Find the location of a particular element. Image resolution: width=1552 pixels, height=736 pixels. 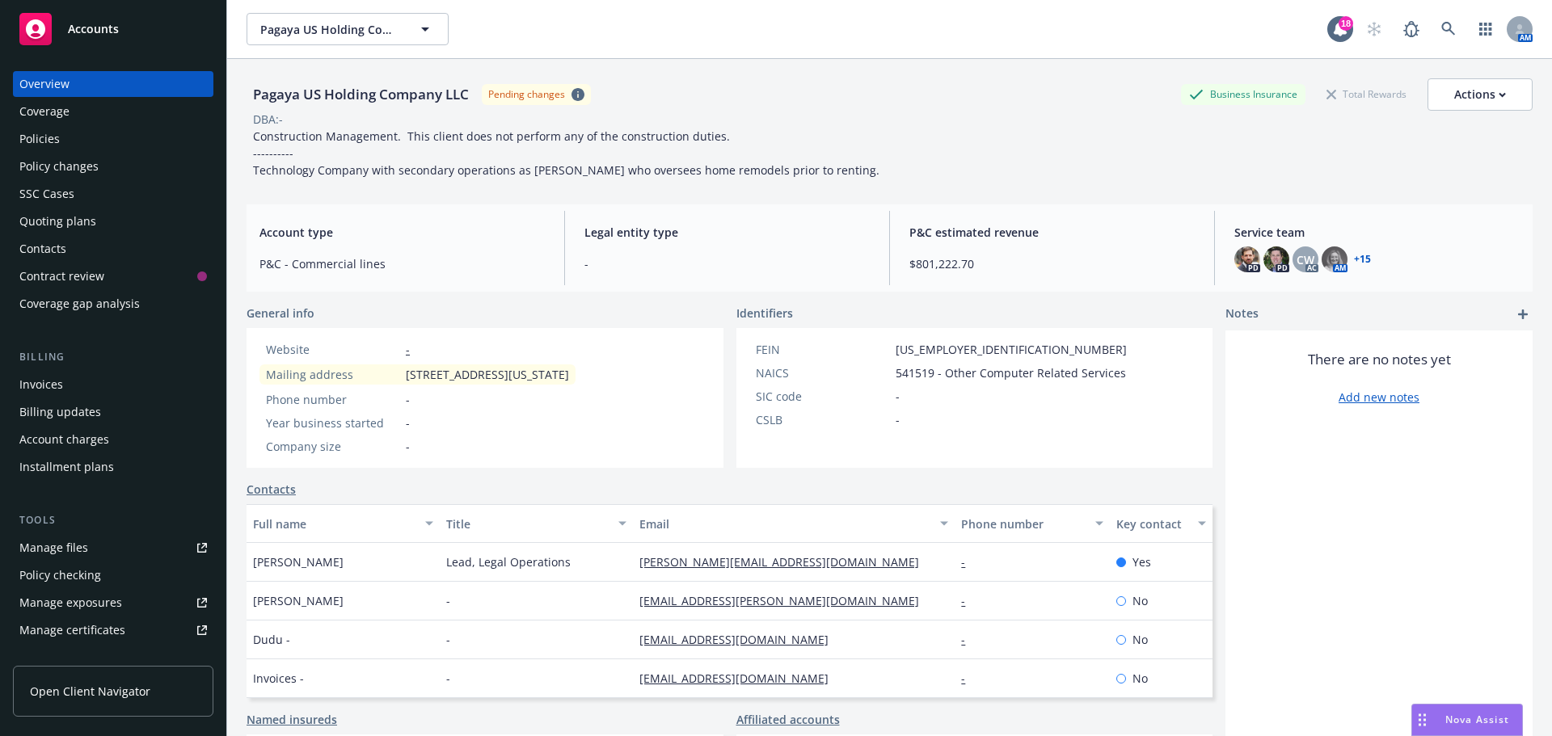

span: $801,222.70 is located at coordinates (1051, 263).